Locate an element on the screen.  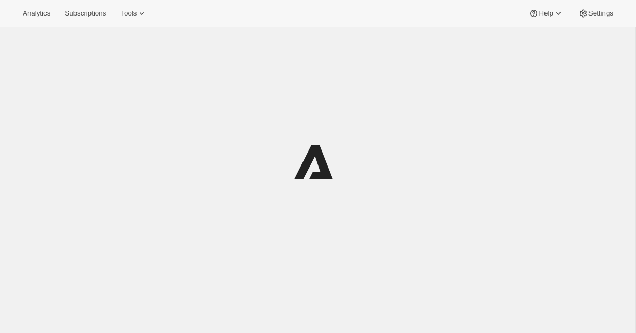
button: Help is located at coordinates (545, 13).